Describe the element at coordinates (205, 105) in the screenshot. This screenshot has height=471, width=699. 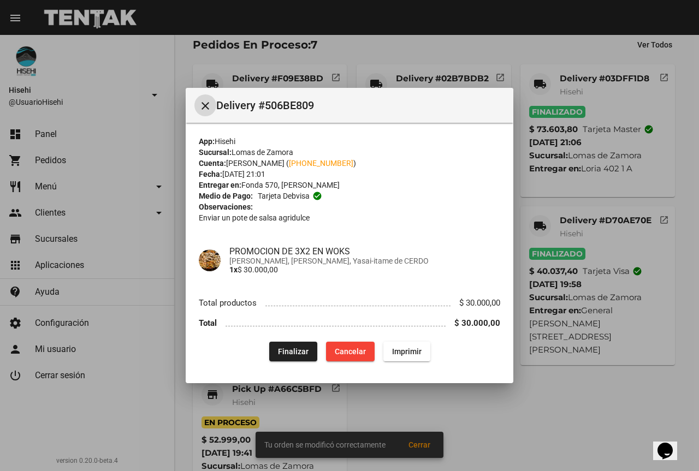
I see `button: Cerrar` at that location.